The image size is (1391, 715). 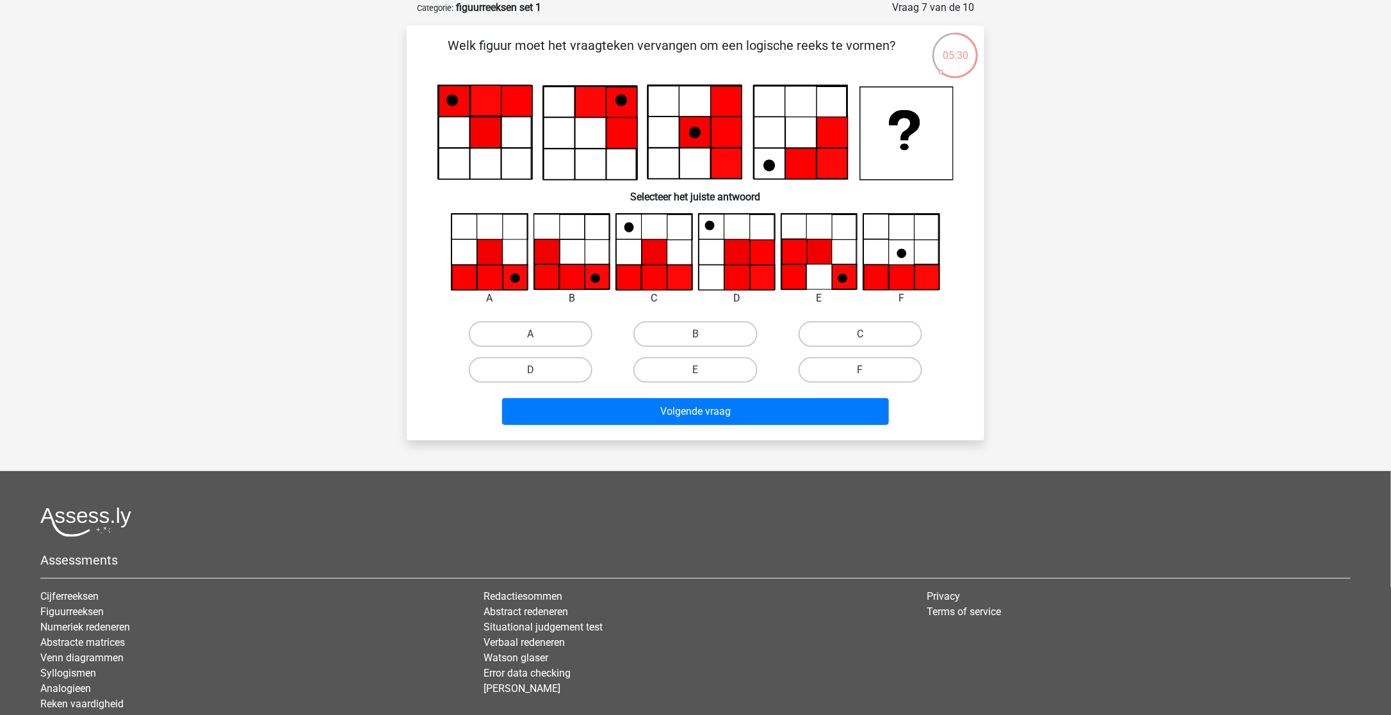 I want to click on div: E, so click(x=819, y=298).